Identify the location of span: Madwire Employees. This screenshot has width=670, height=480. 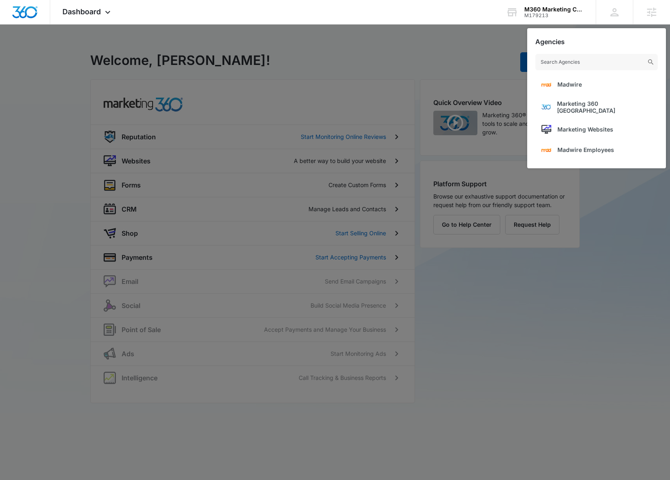
(586, 149).